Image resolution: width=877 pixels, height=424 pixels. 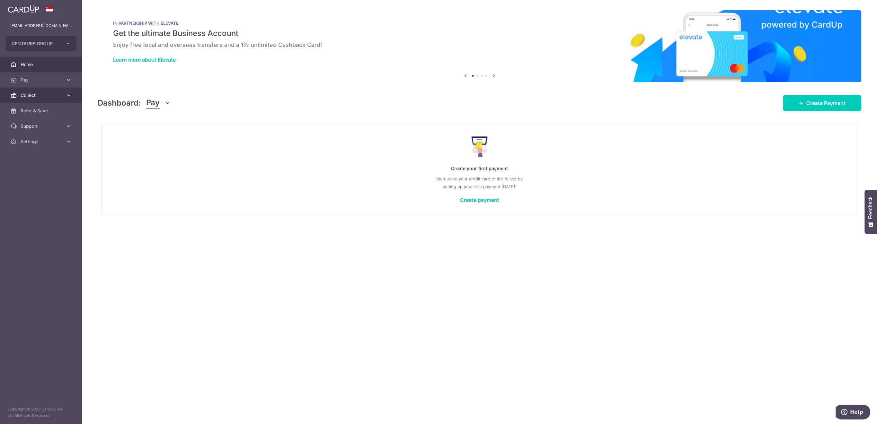 What do you see at coordinates (871, 208) in the screenshot?
I see `span: Feedback` at bounding box center [871, 208].